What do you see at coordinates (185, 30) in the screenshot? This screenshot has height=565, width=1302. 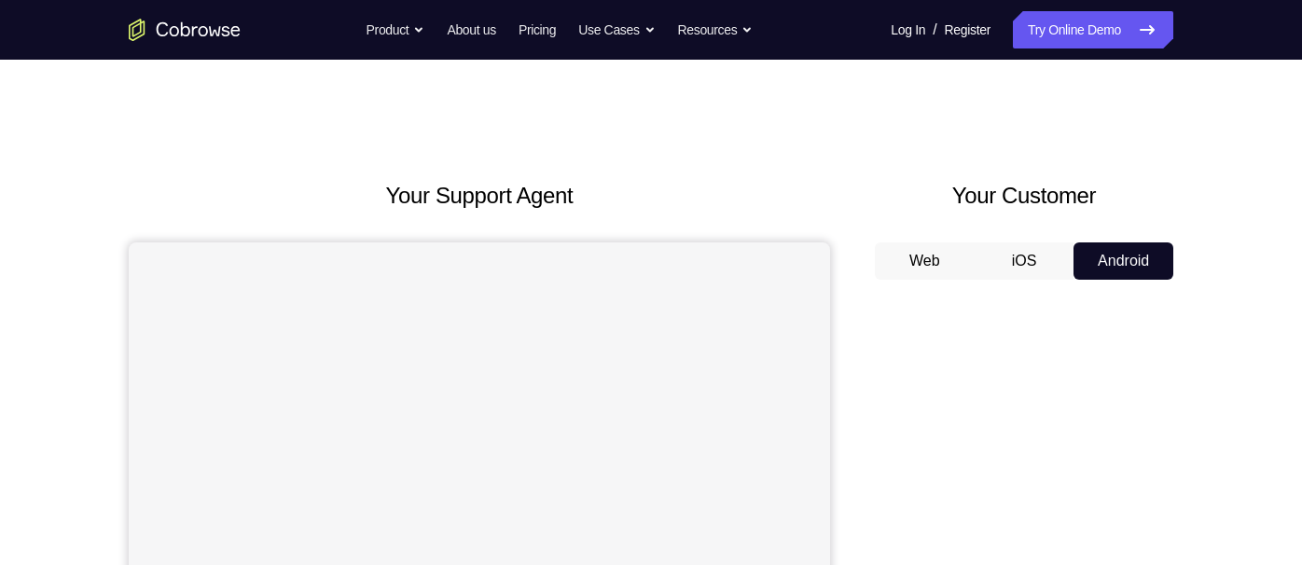 I see `a: Go to the home page` at bounding box center [185, 30].